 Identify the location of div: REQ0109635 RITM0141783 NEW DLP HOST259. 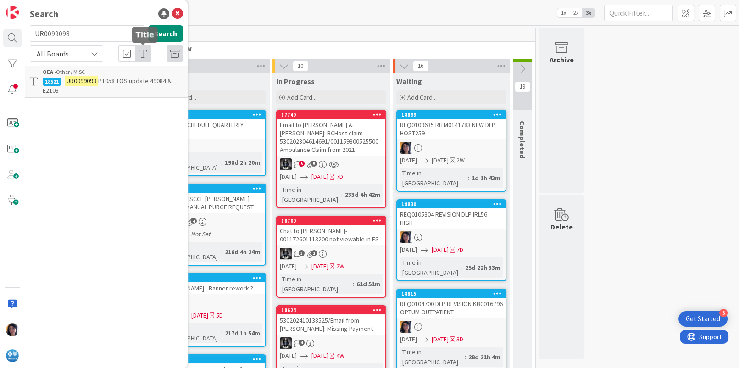
(452, 129).